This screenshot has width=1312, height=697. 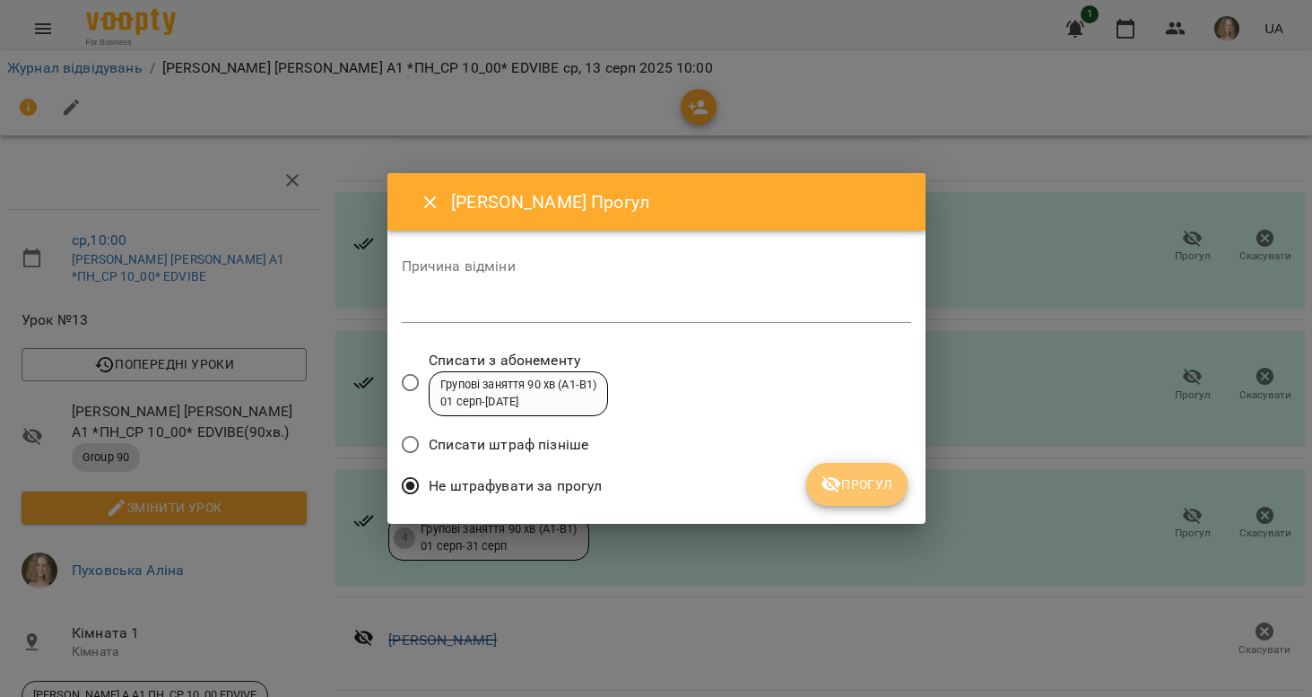 What do you see at coordinates (857, 484) in the screenshot?
I see `button: Прогул` at bounding box center [857, 484].